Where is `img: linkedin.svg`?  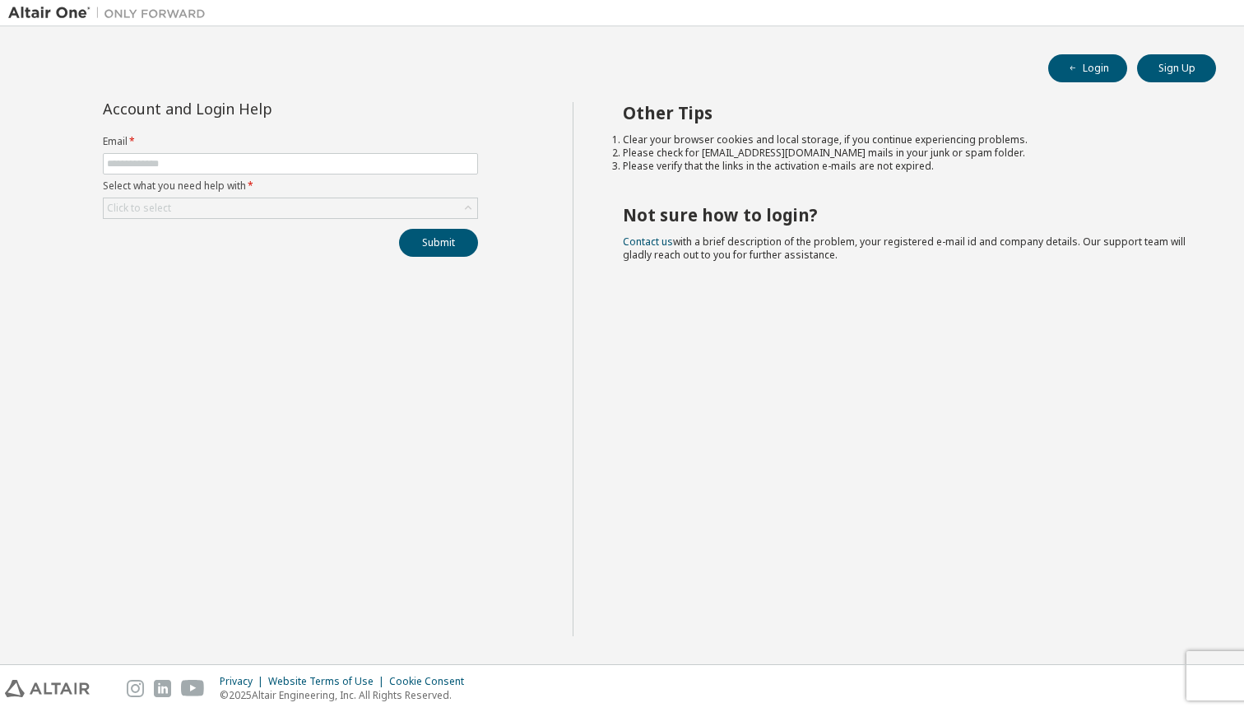
img: linkedin.svg is located at coordinates (162, 688).